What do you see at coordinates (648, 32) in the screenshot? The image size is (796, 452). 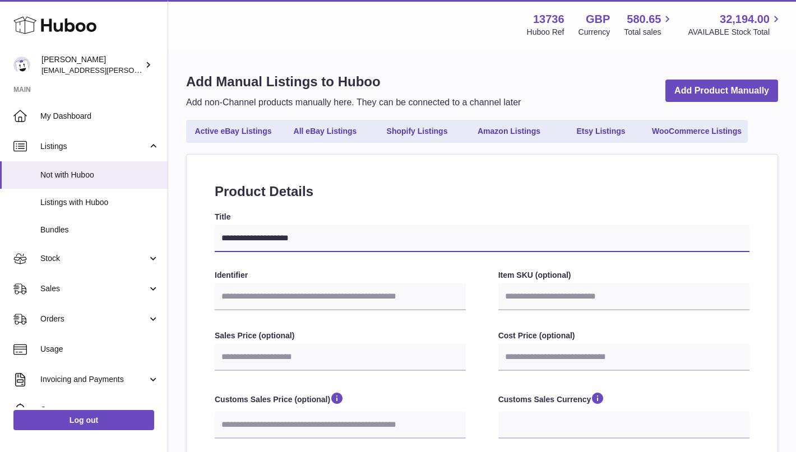 I see `span: Total sales` at bounding box center [648, 32].